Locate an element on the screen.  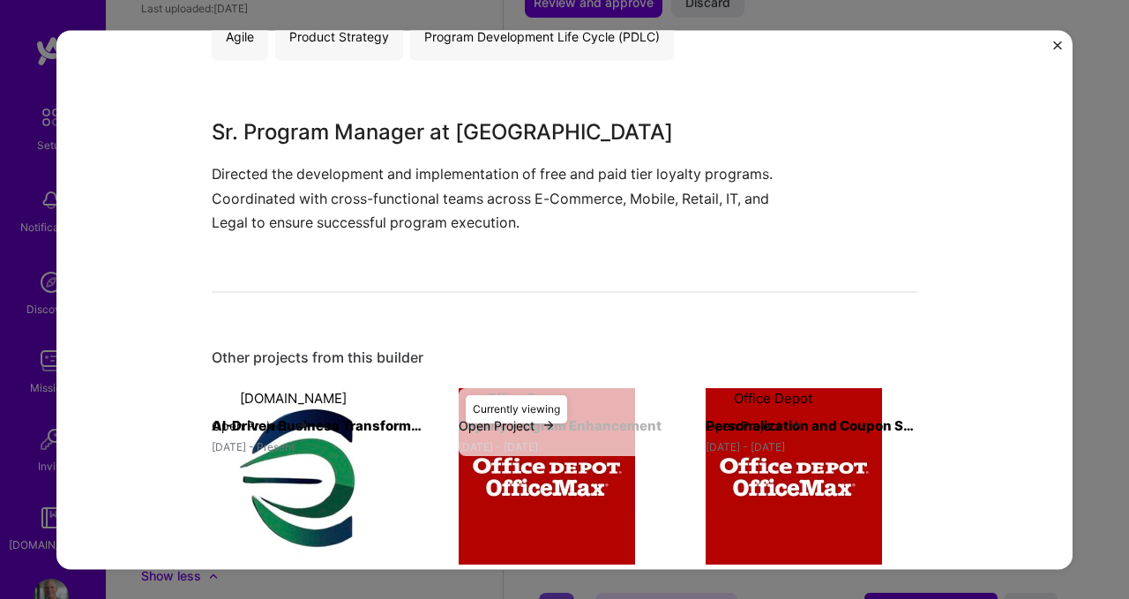
div: Agile is located at coordinates (240, 37).